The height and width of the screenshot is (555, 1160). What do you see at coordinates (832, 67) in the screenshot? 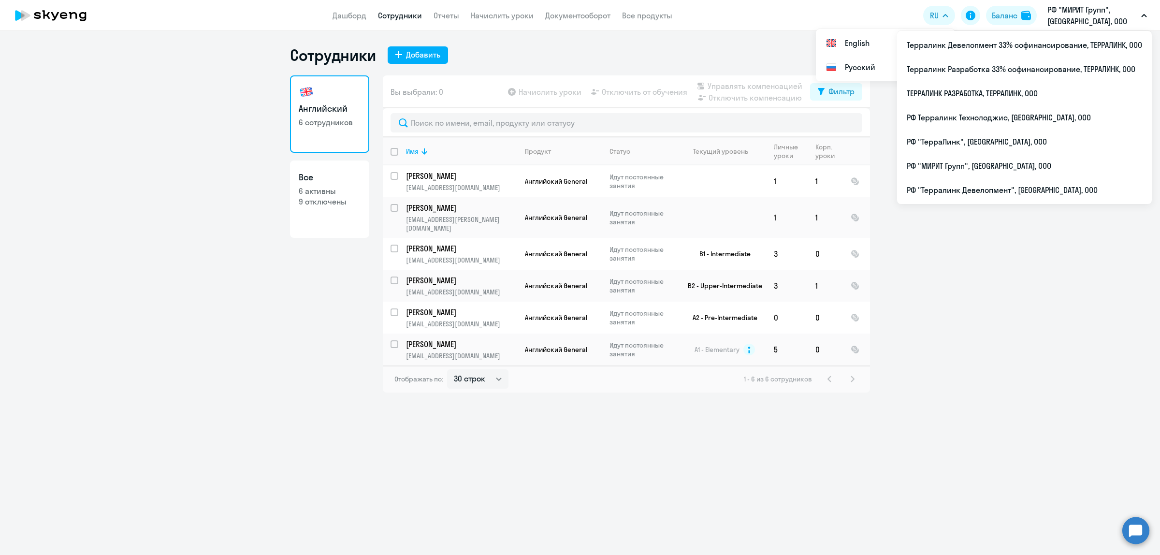
I see `img: Русский` at bounding box center [832, 67].